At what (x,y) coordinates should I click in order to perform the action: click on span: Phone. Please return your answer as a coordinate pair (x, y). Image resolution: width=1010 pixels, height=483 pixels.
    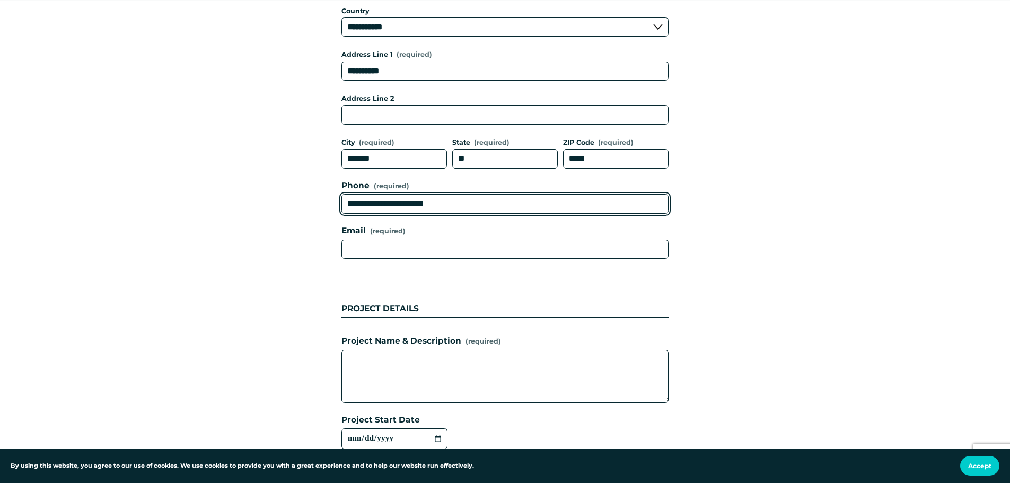
    Looking at the image, I should click on (355, 186).